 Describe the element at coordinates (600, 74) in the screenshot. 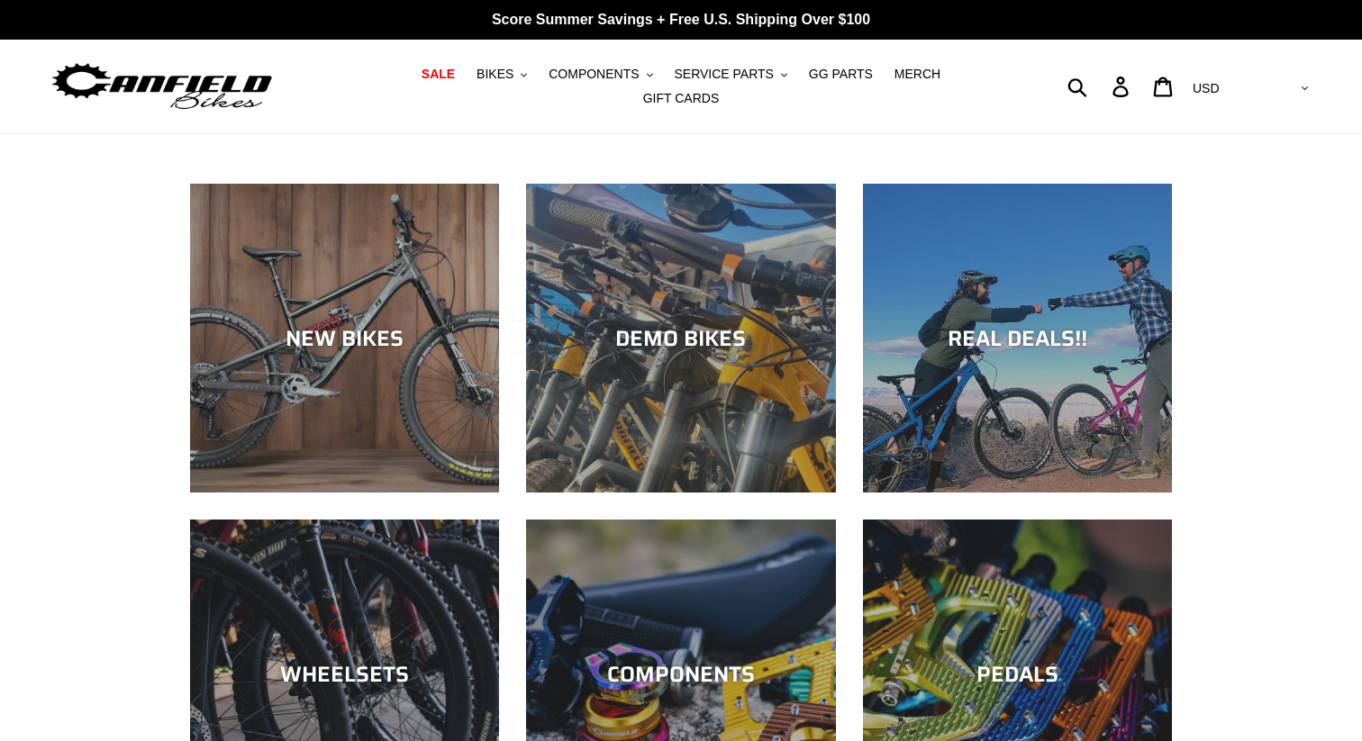

I see `button: COMPONENTS` at that location.